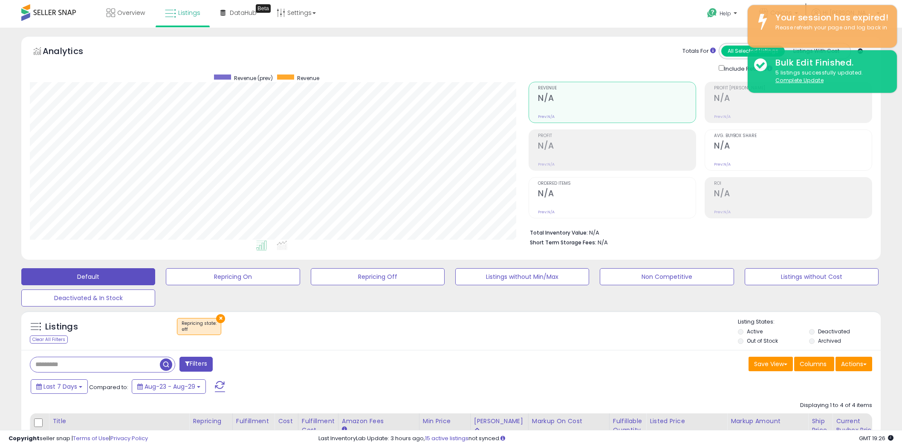 The height and width of the screenshot is (447, 902). I want to click on div: Fulfillable Quantity, so click(627, 426).